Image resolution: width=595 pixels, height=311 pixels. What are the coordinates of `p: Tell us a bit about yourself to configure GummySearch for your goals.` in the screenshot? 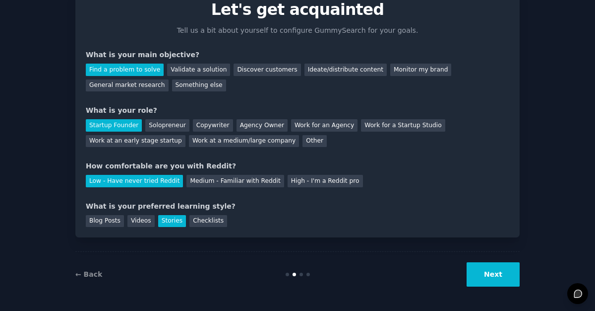 It's located at (298, 30).